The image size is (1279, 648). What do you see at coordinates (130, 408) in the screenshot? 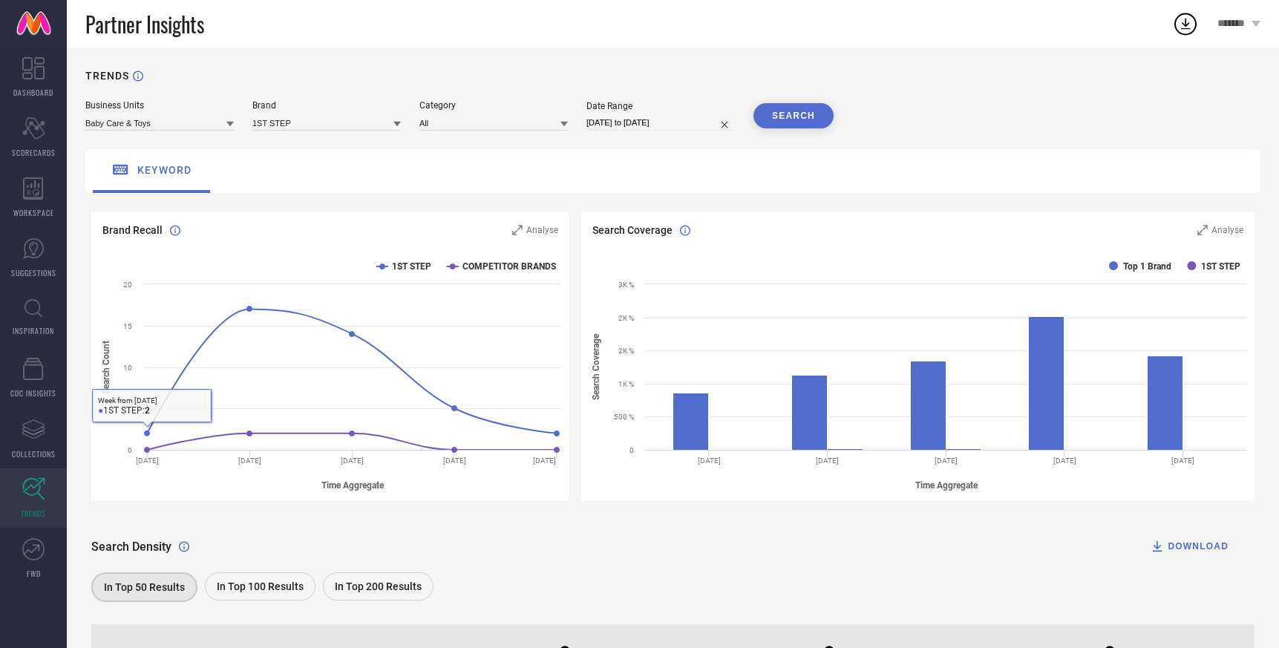
I see `text: 5` at bounding box center [130, 408].